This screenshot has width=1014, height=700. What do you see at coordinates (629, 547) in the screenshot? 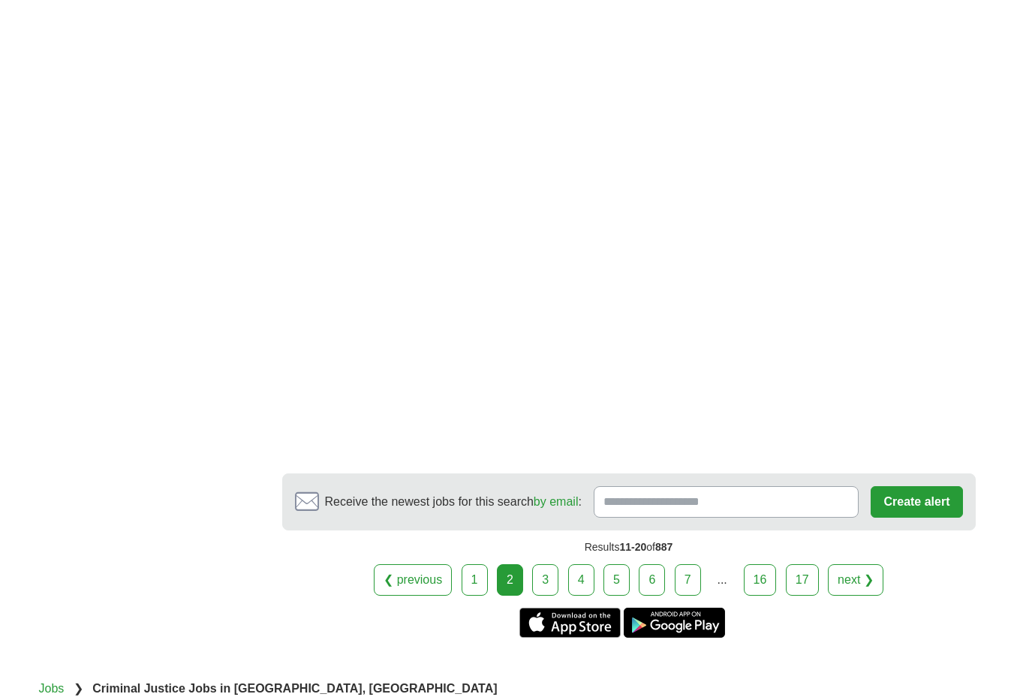
I see `div: Results of` at bounding box center [629, 547].